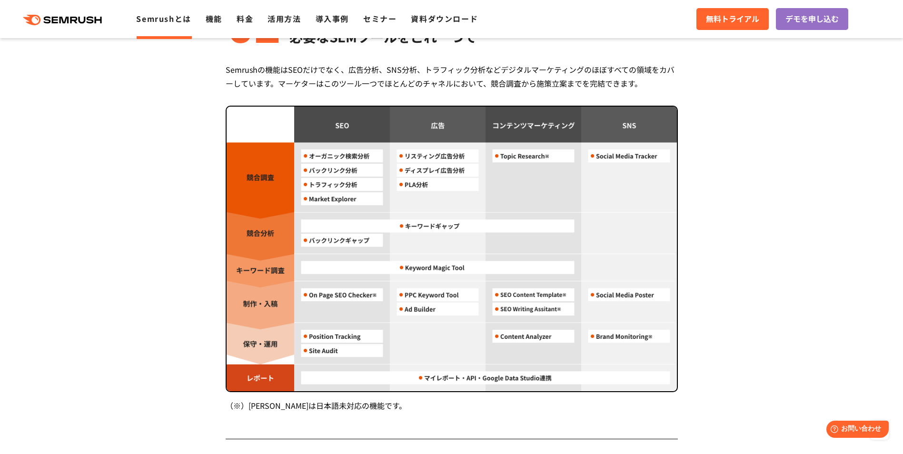  What do you see at coordinates (452, 249) in the screenshot?
I see `img: alt` at bounding box center [452, 249].